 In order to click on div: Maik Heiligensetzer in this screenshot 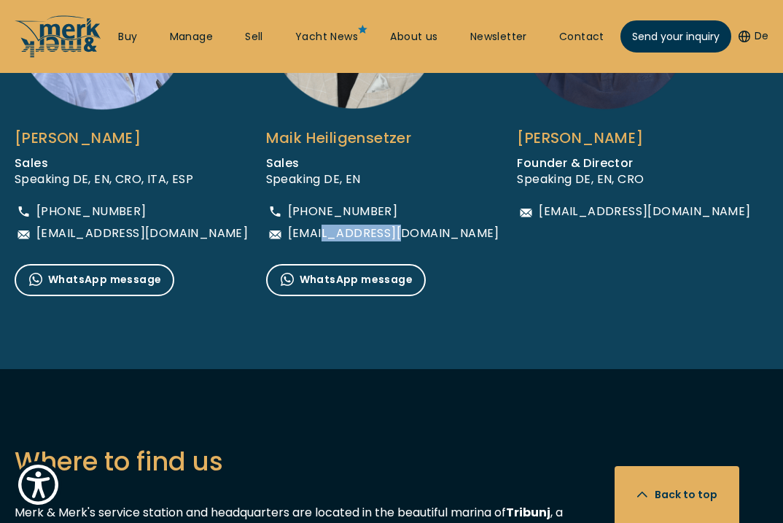, I will do `click(383, 138)`.